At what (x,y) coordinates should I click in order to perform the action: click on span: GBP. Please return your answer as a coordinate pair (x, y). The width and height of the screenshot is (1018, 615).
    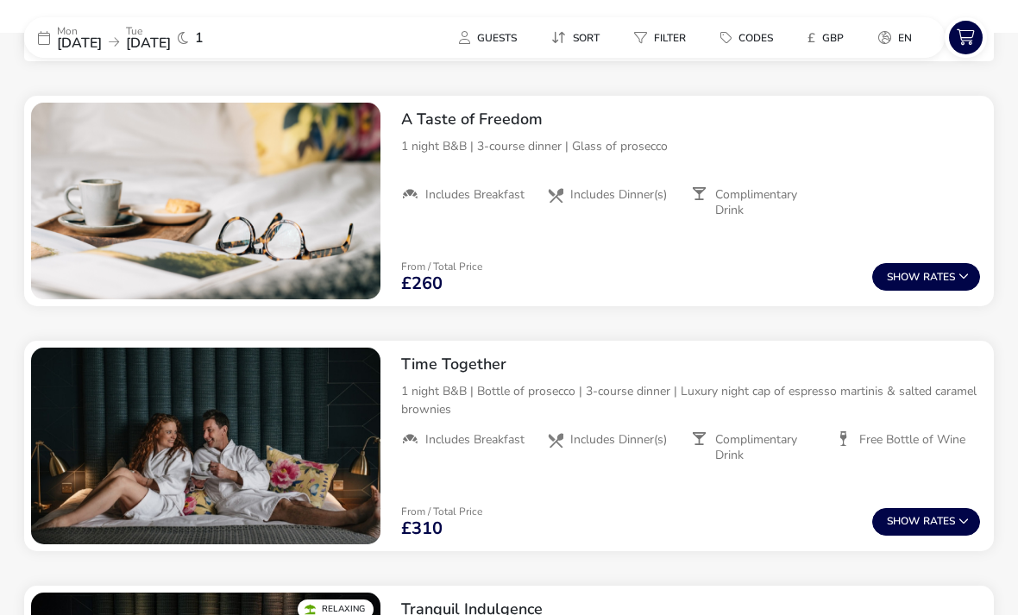
    Looking at the image, I should click on (833, 38).